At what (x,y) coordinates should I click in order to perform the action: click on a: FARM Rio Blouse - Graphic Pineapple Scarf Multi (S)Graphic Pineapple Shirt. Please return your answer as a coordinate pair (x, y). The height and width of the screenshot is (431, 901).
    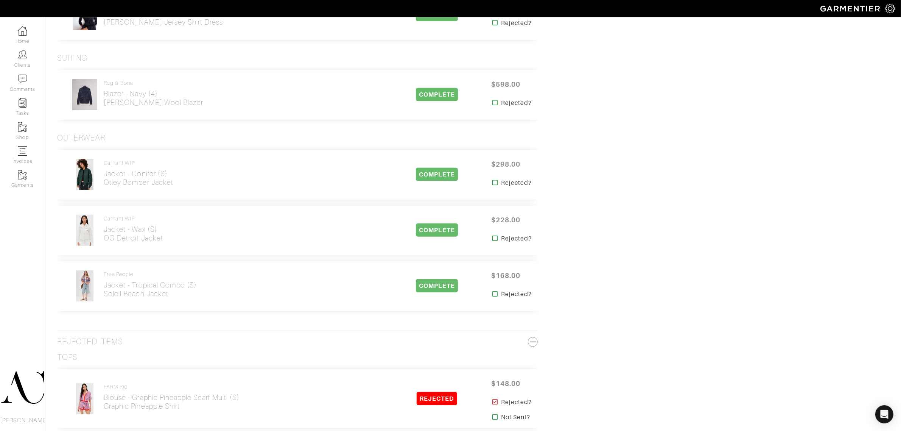
    Looking at the image, I should click on (171, 397).